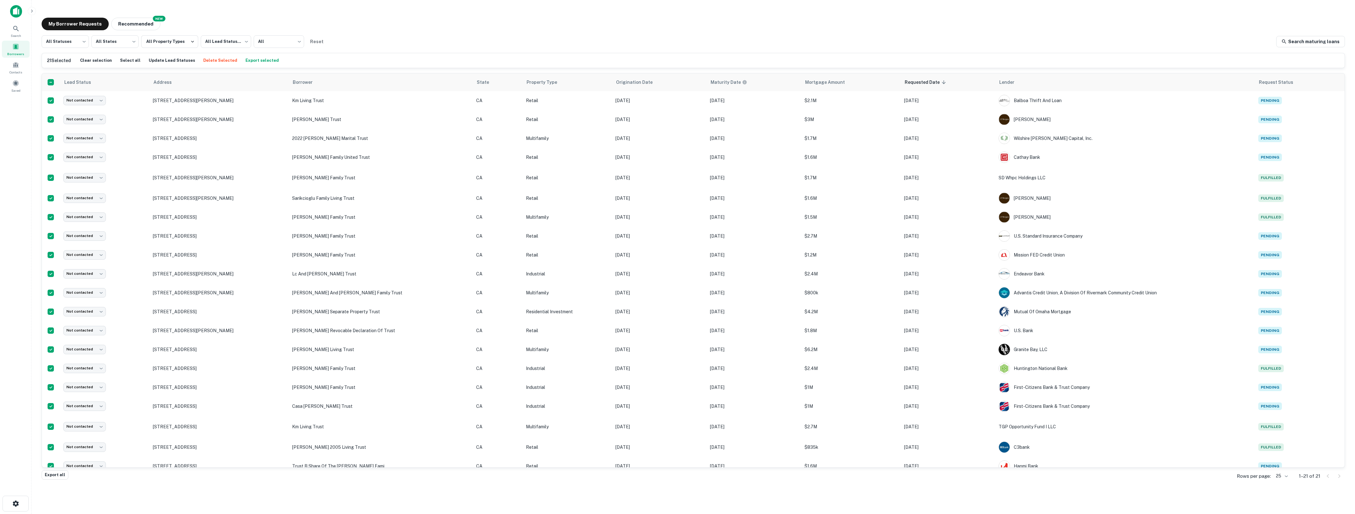 This screenshot has width=1355, height=514. What do you see at coordinates (172, 60) in the screenshot?
I see `button: Update Lead Statuses` at bounding box center [172, 60].